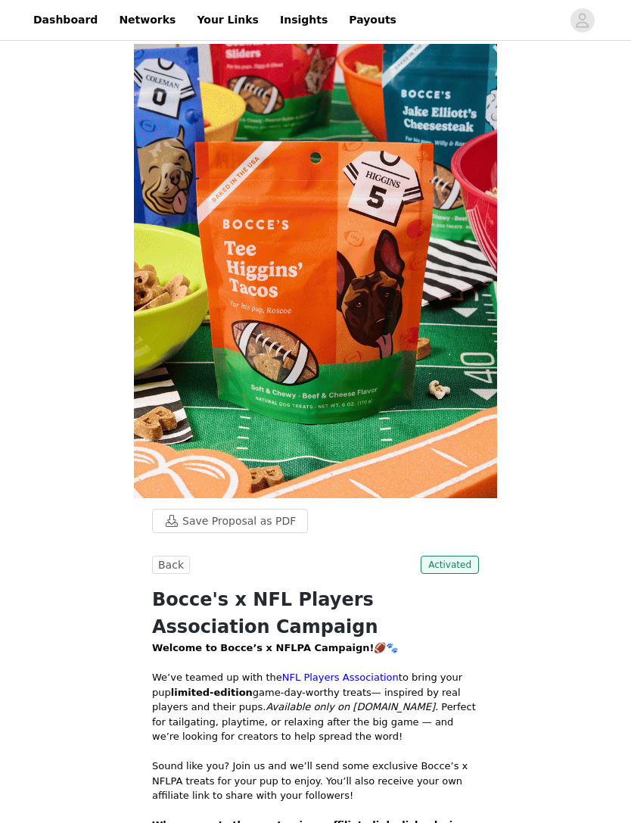 The image size is (631, 823). I want to click on img: campaign image, so click(316, 271).